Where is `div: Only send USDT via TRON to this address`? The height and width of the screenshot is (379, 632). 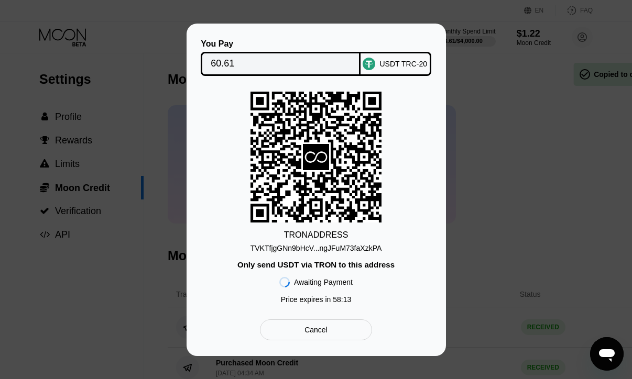 div: Only send USDT via TRON to this address is located at coordinates (316, 264).